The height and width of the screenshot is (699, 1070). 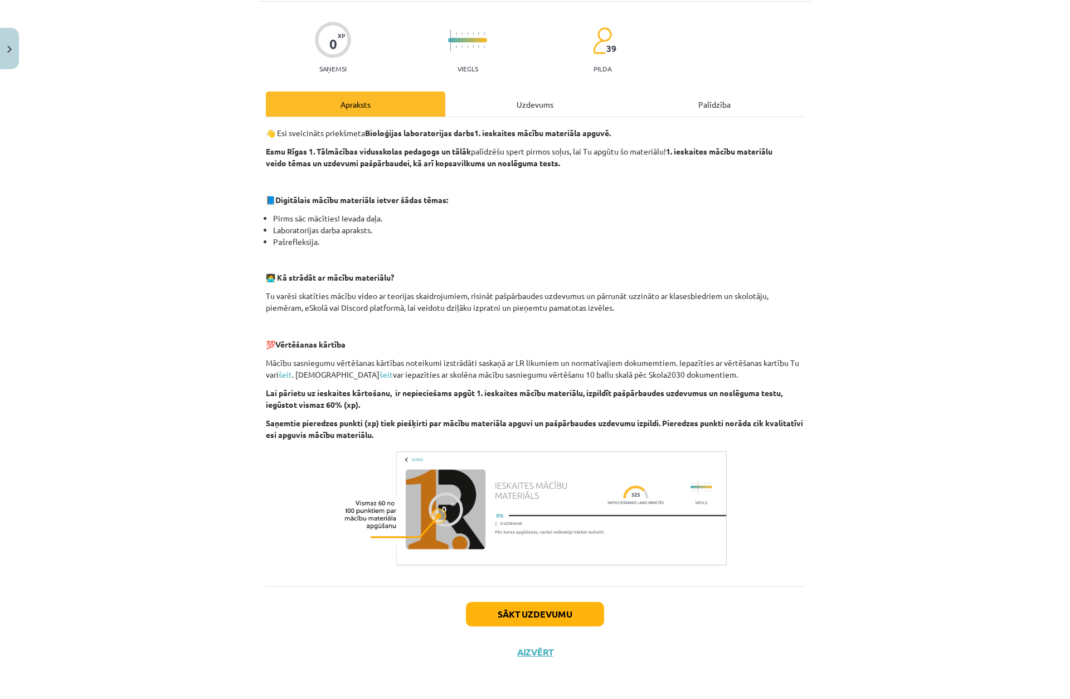 I want to click on p: 👋 Esi sveicināts priekšmeta, so click(x=535, y=133).